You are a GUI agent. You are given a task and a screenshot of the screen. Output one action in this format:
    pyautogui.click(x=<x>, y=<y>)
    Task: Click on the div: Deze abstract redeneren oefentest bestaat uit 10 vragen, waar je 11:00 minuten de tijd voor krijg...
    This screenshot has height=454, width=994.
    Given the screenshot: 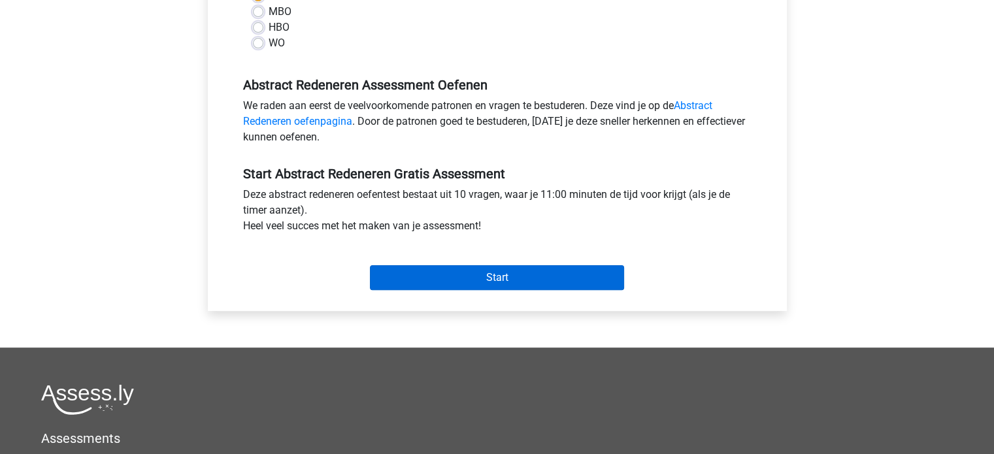 What is the action you would take?
    pyautogui.click(x=497, y=213)
    